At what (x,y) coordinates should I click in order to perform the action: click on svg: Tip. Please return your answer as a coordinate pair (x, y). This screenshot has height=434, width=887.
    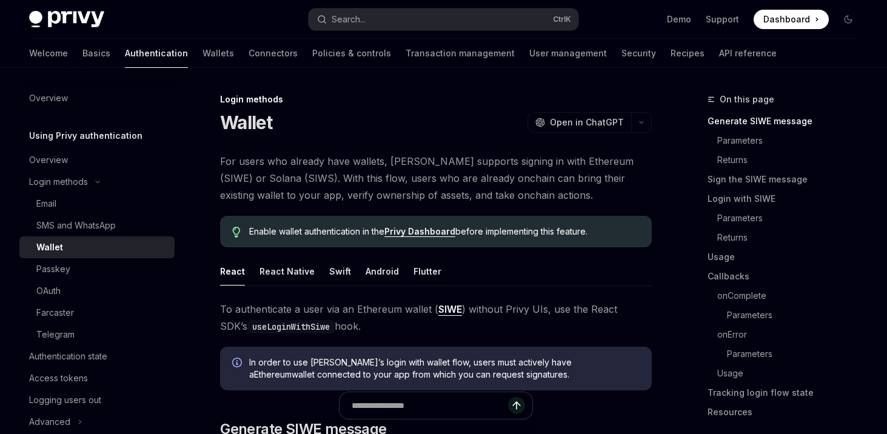
    Looking at the image, I should click on (236, 232).